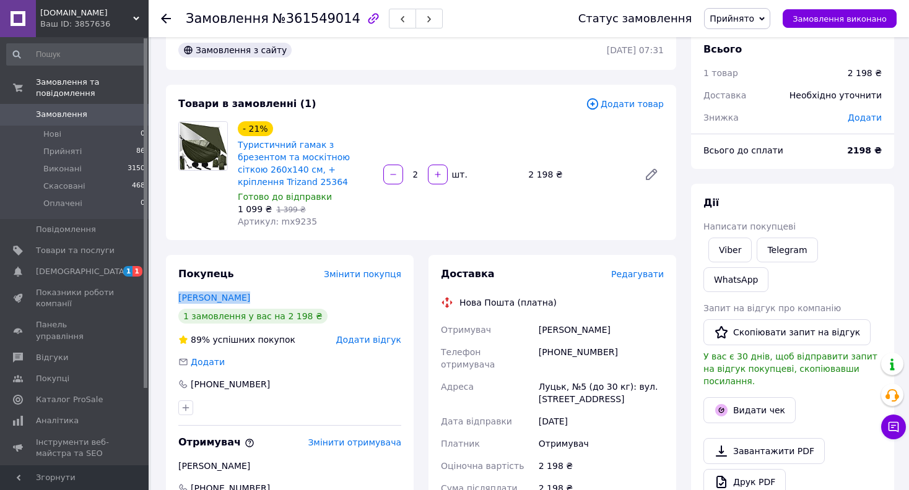 This screenshot has width=909, height=490. Describe the element at coordinates (635, 19) in the screenshot. I see `div: Статус замовлення` at that location.